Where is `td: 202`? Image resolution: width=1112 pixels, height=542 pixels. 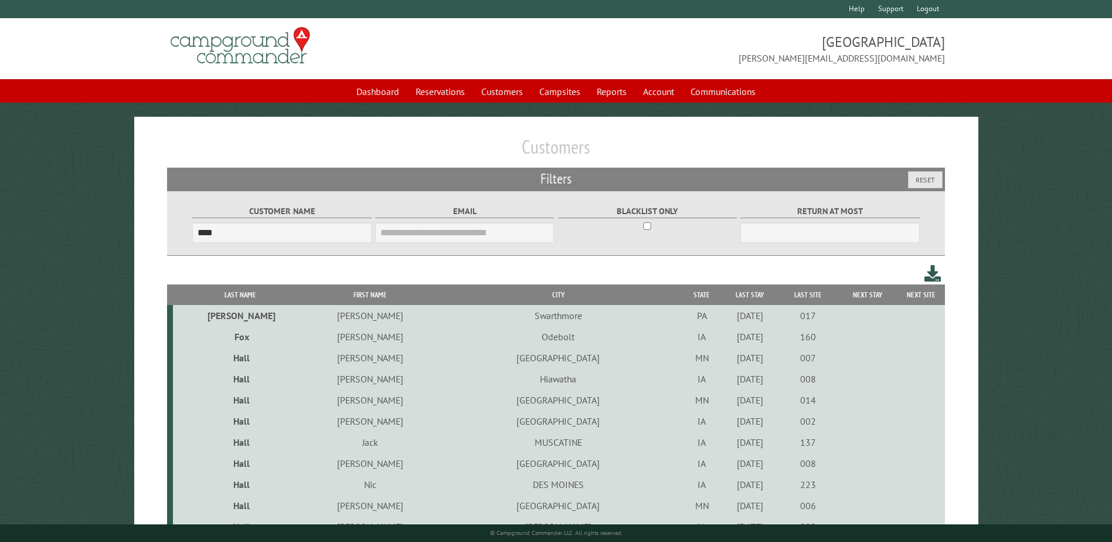
td: 202 is located at coordinates (808, 526).